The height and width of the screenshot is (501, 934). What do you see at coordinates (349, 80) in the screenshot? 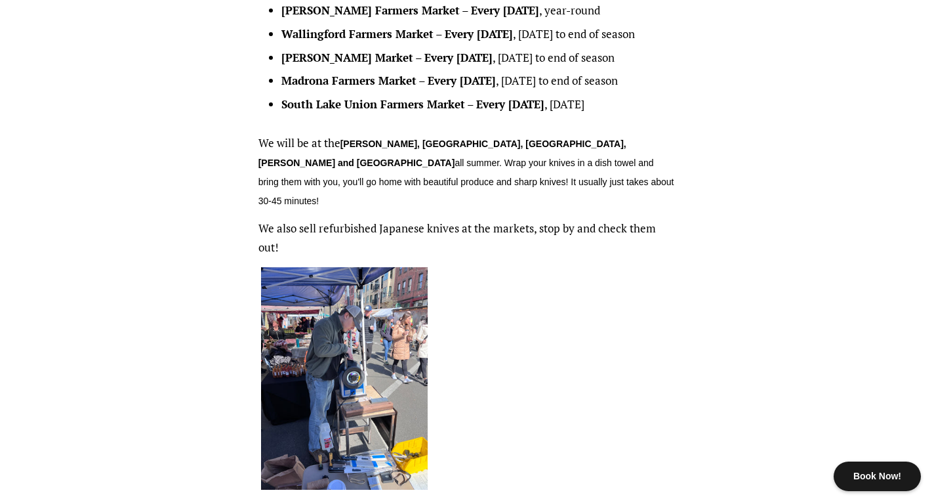
I see `strong: Madrona Farmers Market` at bounding box center [349, 80].